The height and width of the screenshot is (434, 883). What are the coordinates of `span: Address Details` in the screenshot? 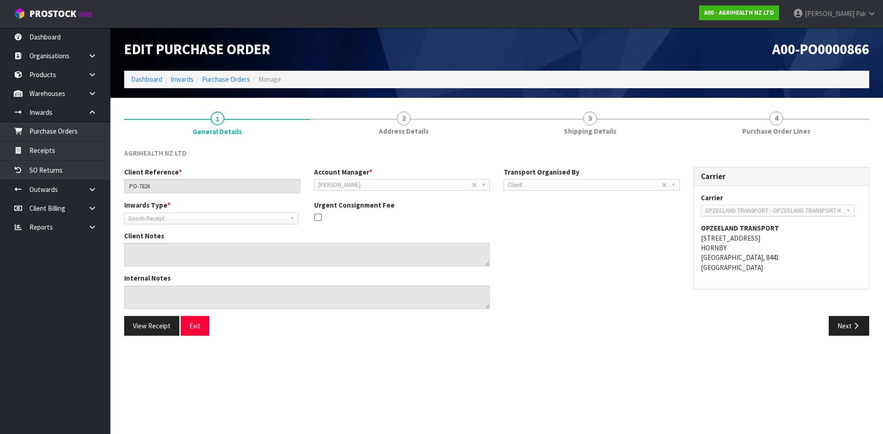 It's located at (404, 131).